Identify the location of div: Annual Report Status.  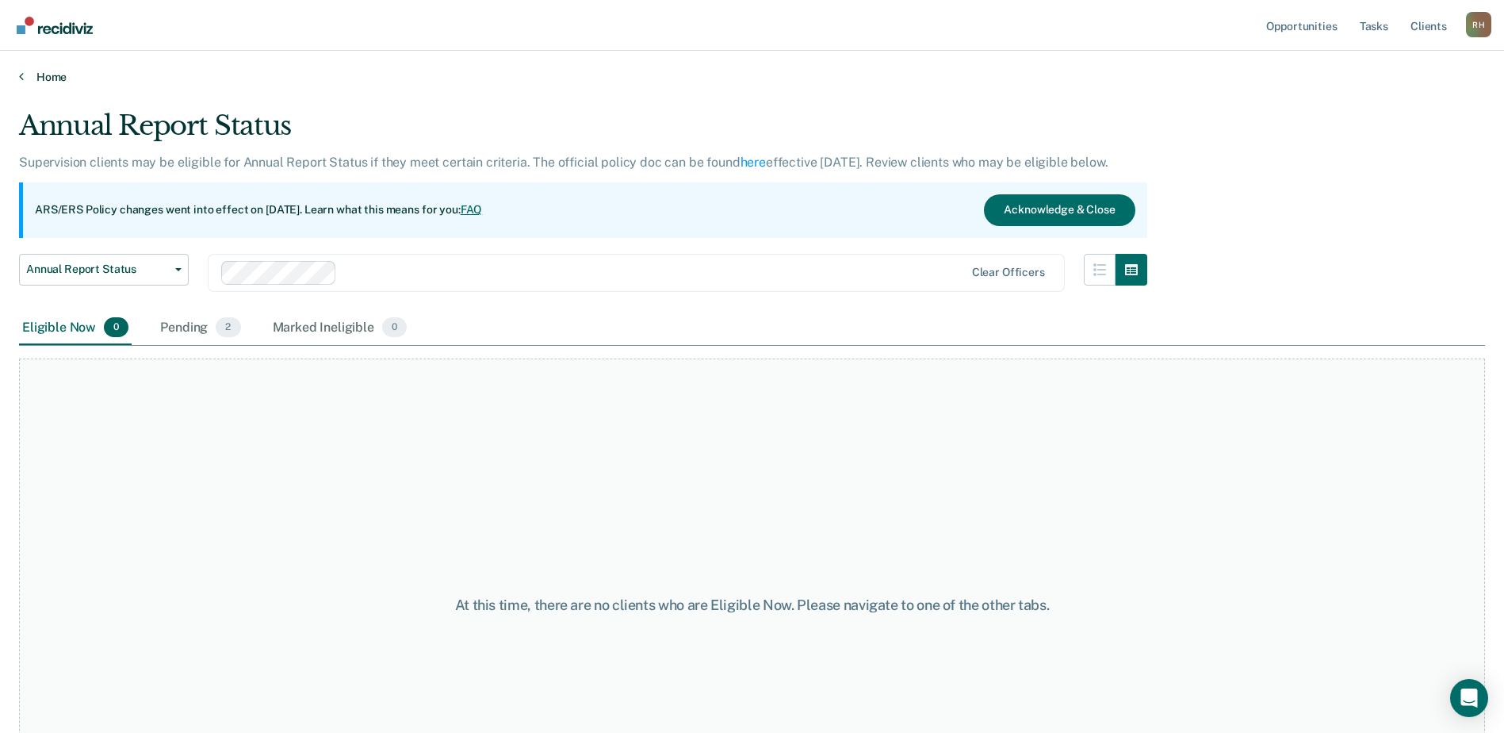
(583, 132).